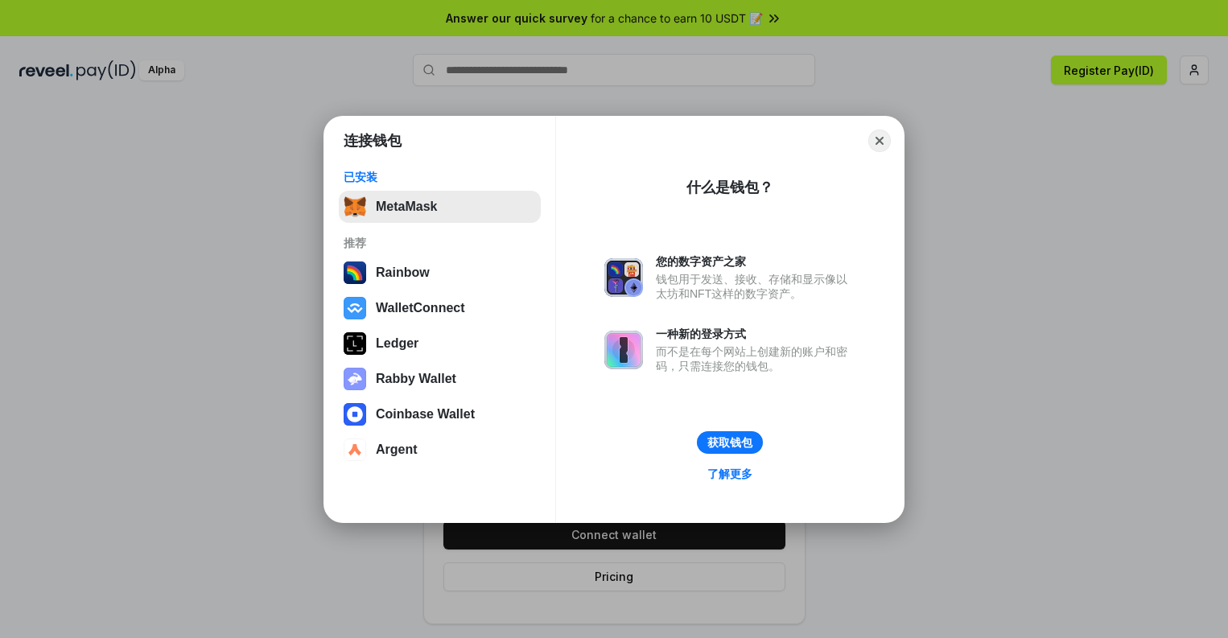  I want to click on div: 而不是在每个网站上创建新的账户和密码，只需连接您的钱包。, so click(756, 359).